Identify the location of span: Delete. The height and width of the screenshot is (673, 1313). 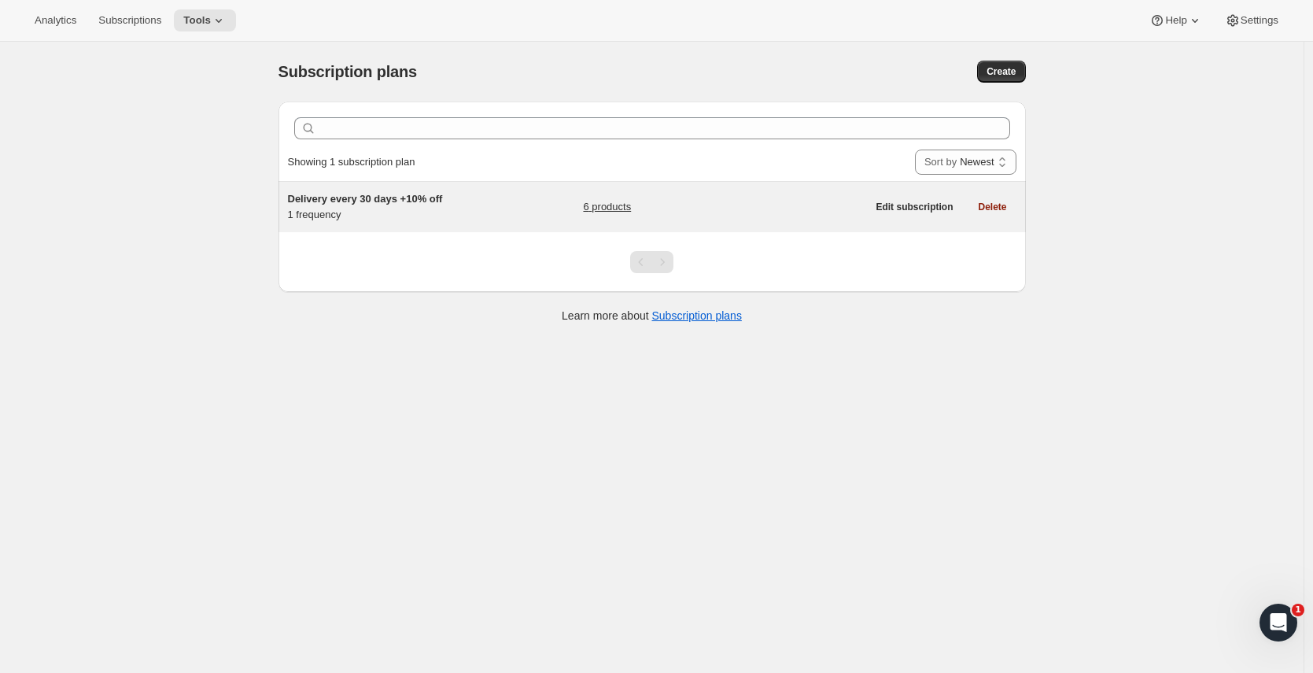
(992, 207).